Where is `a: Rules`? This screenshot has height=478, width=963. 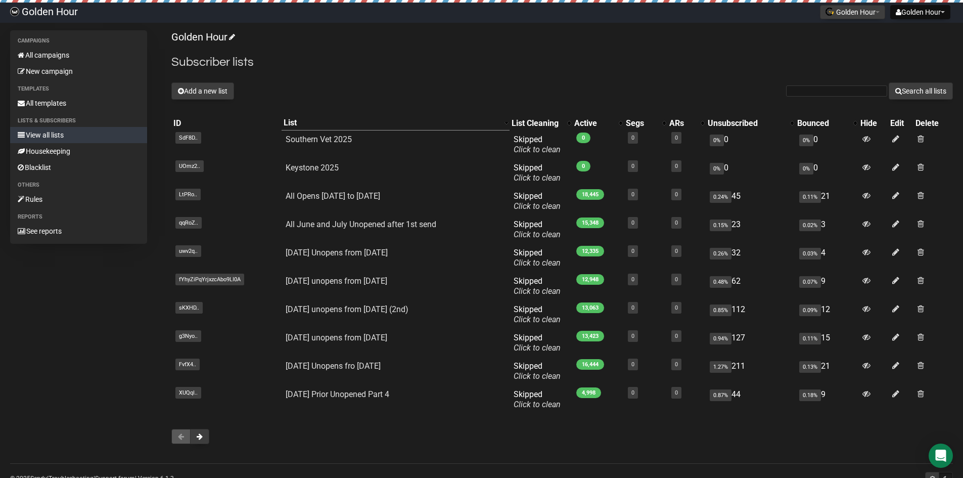 a: Rules is located at coordinates (78, 199).